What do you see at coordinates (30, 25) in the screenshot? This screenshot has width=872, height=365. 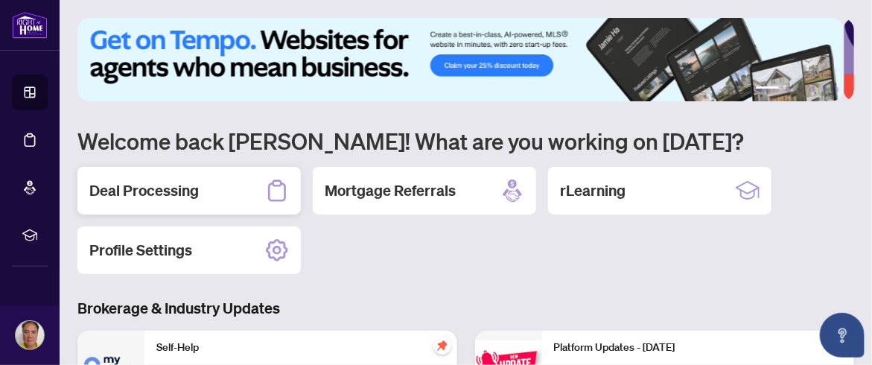 I see `img: logo` at bounding box center [30, 25].